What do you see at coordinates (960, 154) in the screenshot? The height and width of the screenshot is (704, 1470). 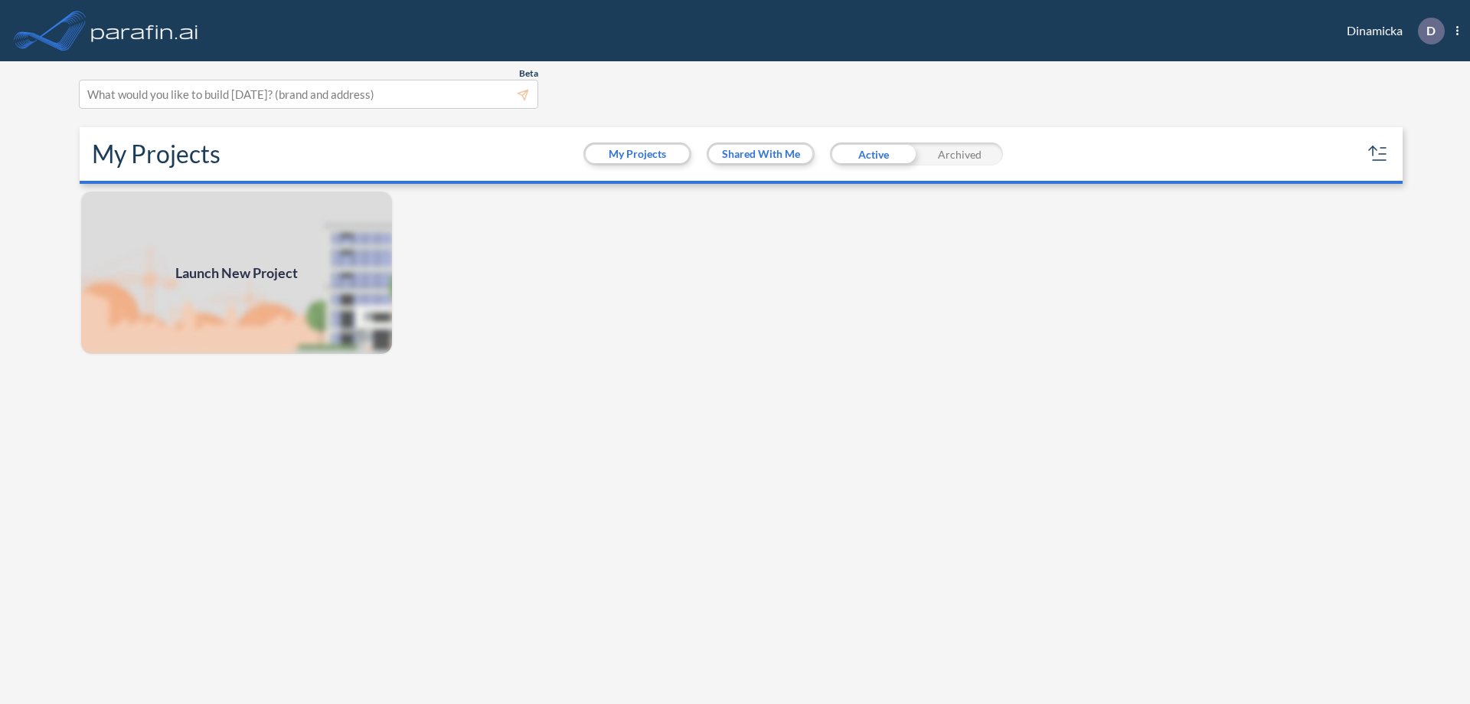 I see `div: Archived` at bounding box center [960, 154].